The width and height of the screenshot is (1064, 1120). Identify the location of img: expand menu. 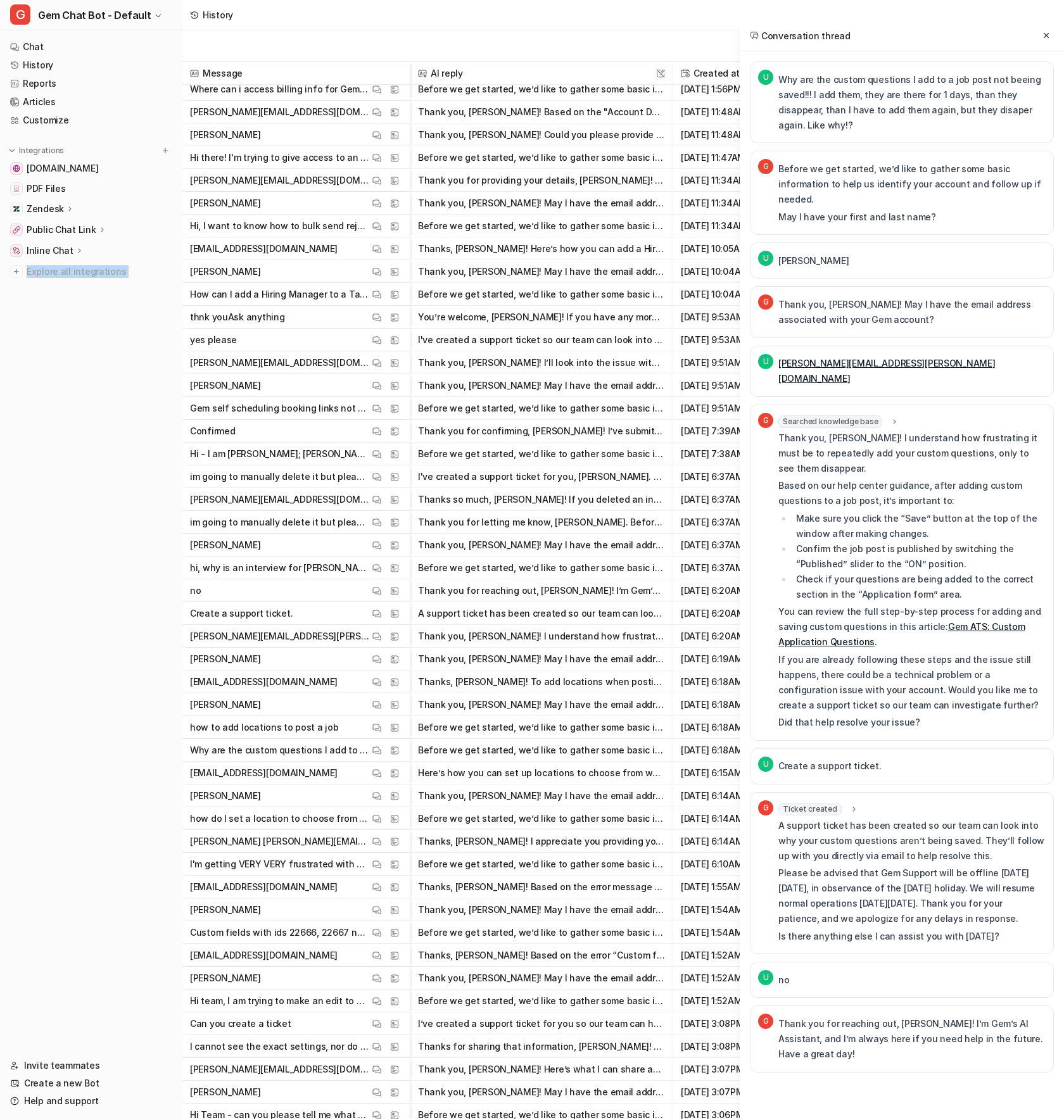
(12, 150).